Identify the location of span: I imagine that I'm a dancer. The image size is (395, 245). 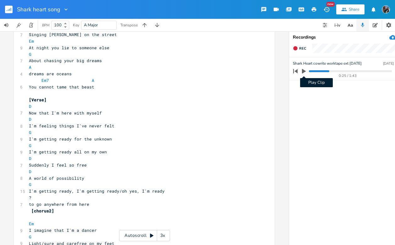
(63, 230).